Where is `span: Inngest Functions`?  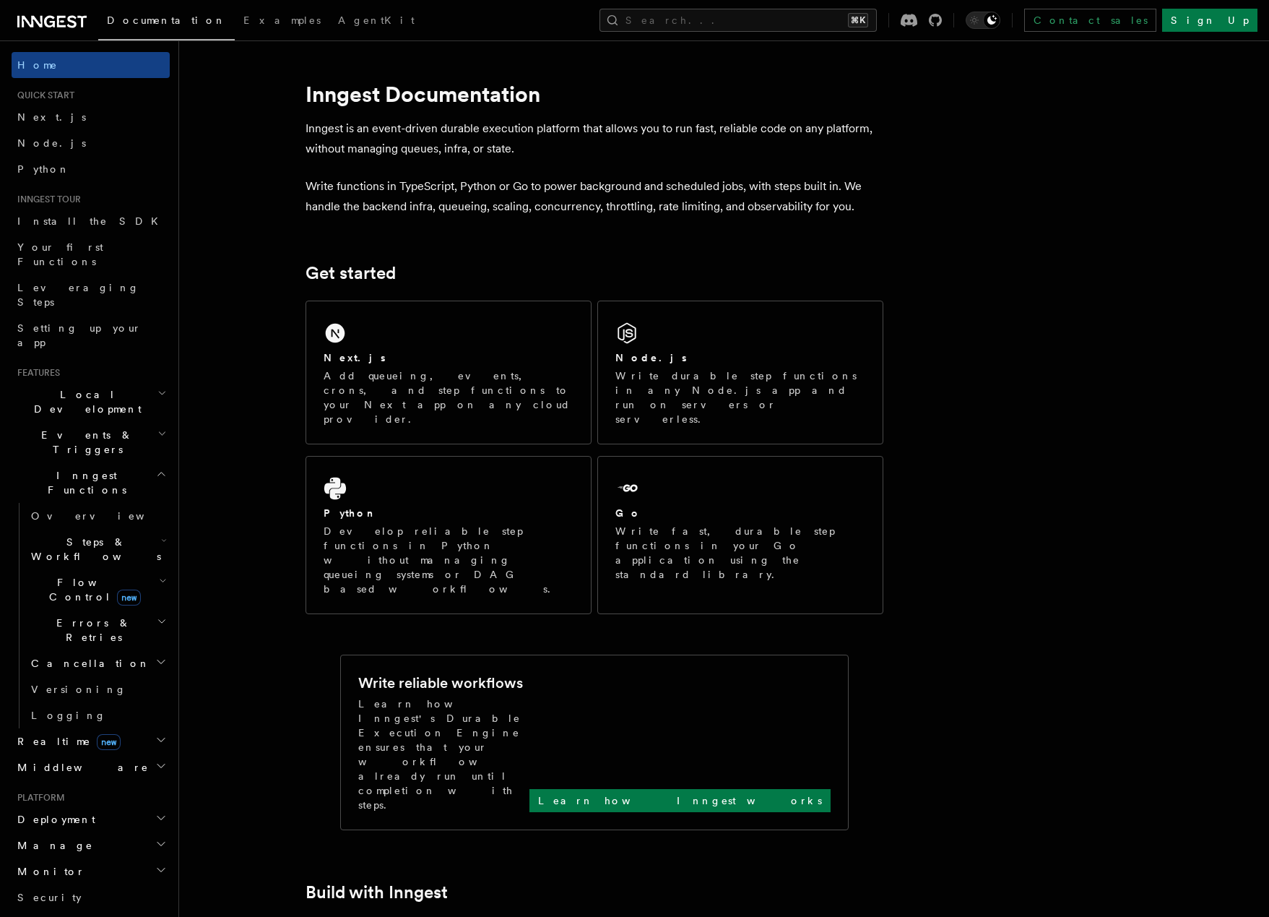
span: Inngest Functions is located at coordinates (84, 483).